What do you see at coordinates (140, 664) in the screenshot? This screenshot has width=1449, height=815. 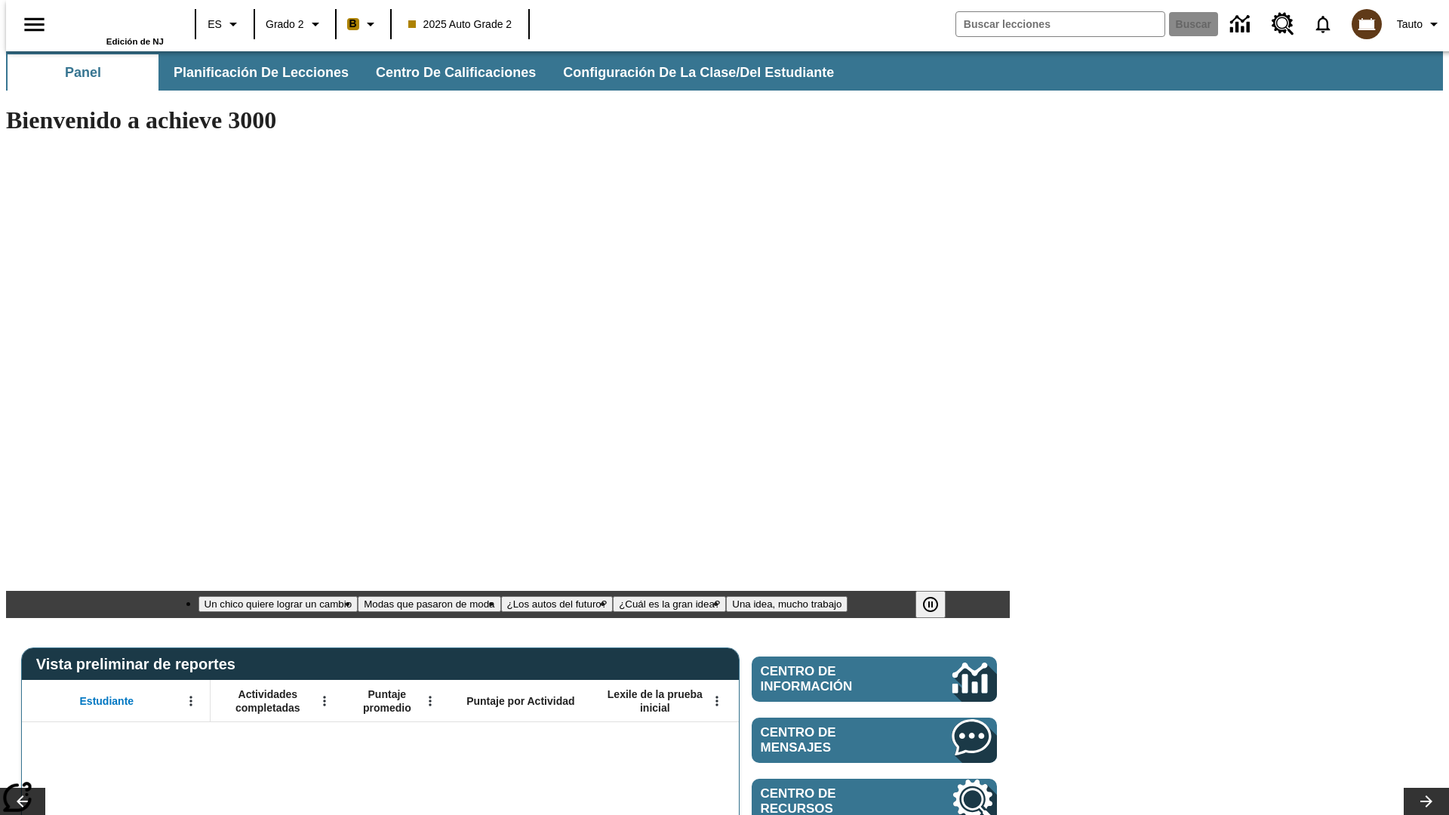 I see `span: Vista preliminar de reportes` at bounding box center [140, 664].